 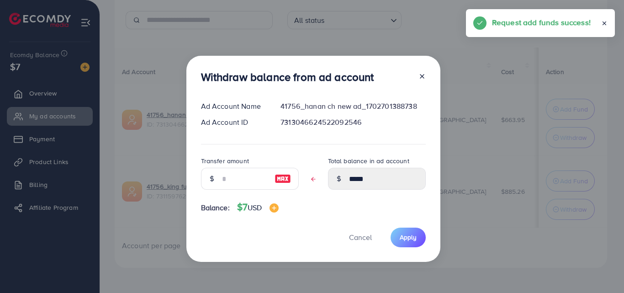 What do you see at coordinates (254, 207) in the screenshot?
I see `span: USD` at bounding box center [254, 207].